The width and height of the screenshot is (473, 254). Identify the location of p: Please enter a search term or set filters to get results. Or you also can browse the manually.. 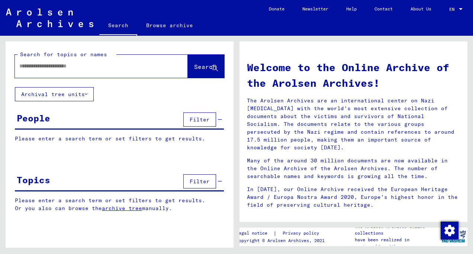
(119, 204).